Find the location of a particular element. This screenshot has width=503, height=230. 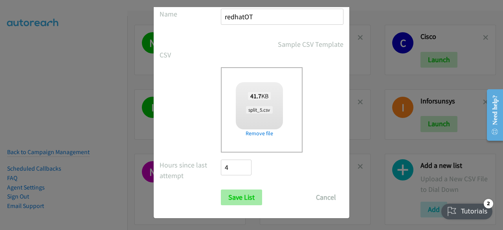

label: Hours since last attempt is located at coordinates (190, 170).